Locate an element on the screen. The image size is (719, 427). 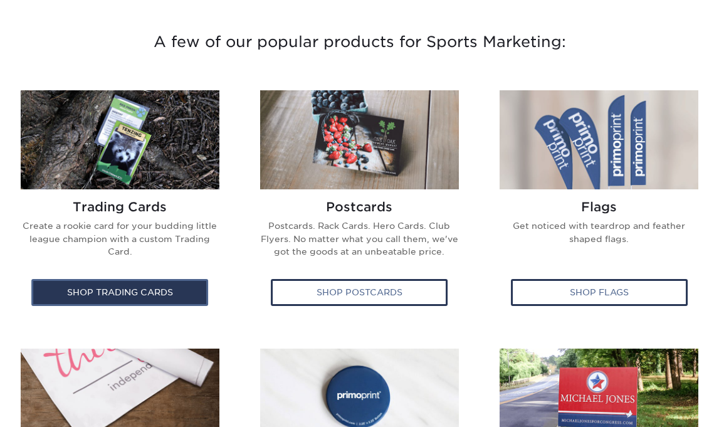
h2: Postcards is located at coordinates (359, 207).